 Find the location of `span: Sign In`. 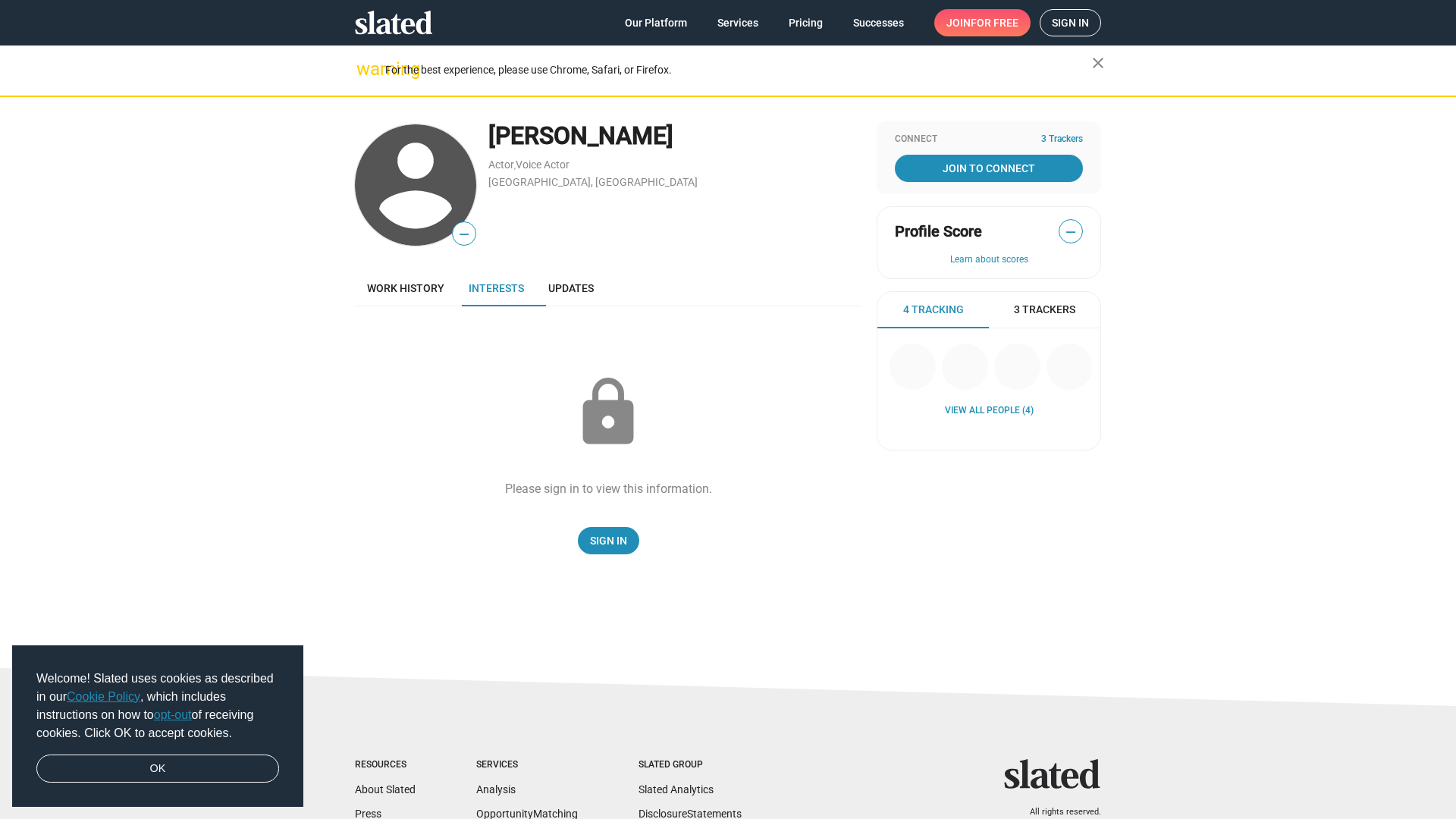

span: Sign In is located at coordinates (608, 541).